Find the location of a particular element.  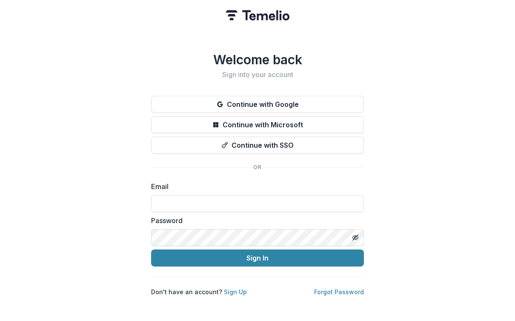

a: Forgot Password is located at coordinates (339, 292).